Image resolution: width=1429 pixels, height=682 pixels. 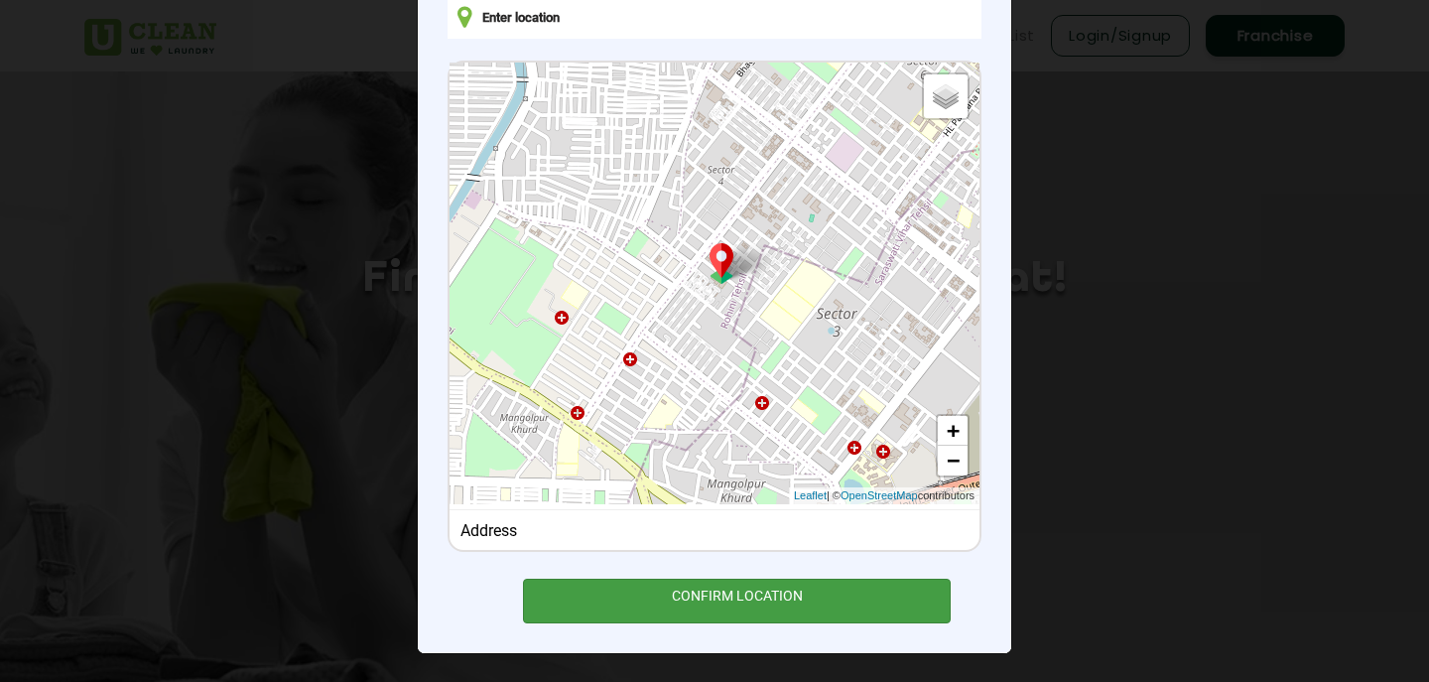 What do you see at coordinates (715, 530) in the screenshot?
I see `div: Address` at bounding box center [715, 530].